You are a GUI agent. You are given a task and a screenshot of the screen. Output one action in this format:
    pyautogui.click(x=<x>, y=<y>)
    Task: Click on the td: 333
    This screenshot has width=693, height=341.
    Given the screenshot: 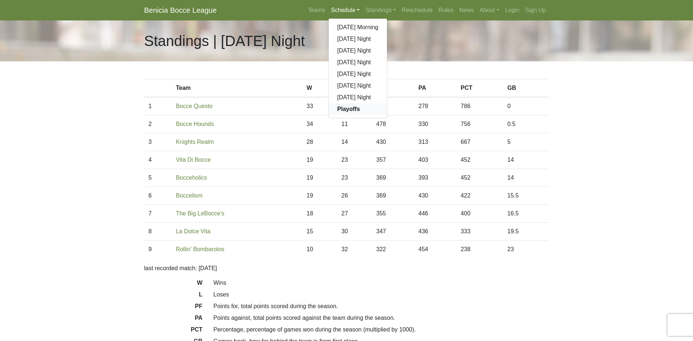 What is the action you would take?
    pyautogui.click(x=480, y=231)
    